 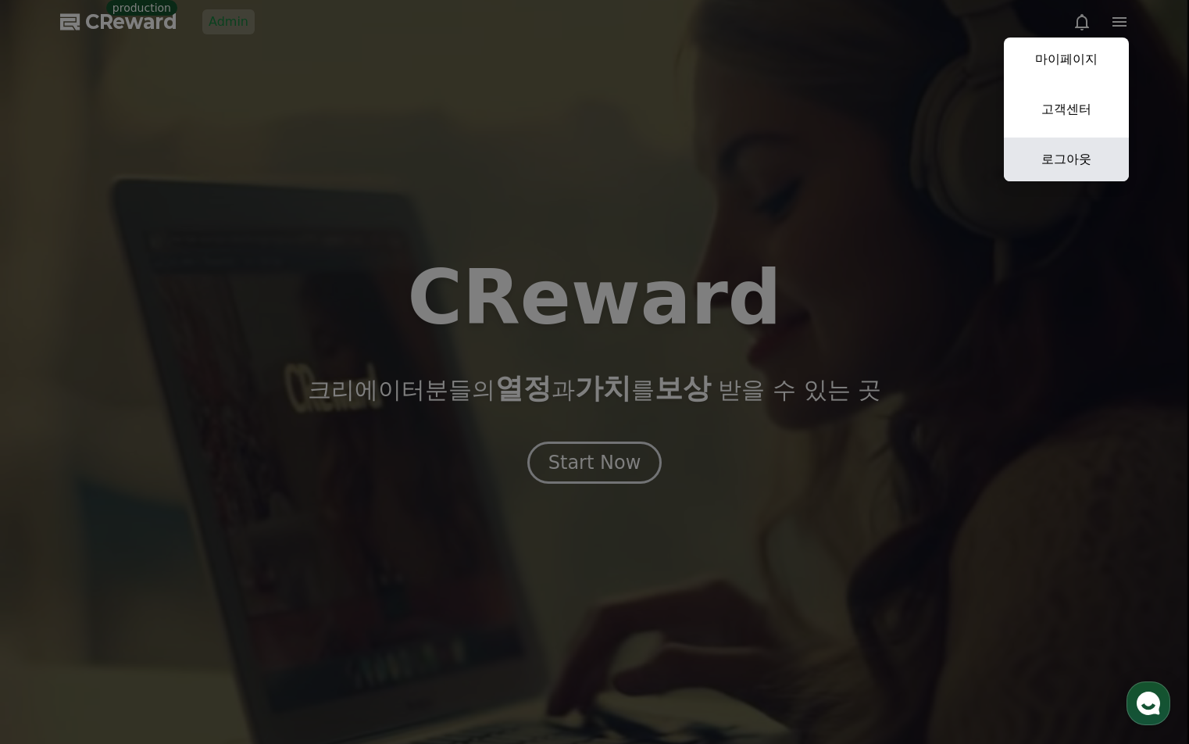 I want to click on a: 로그아웃, so click(x=1066, y=159).